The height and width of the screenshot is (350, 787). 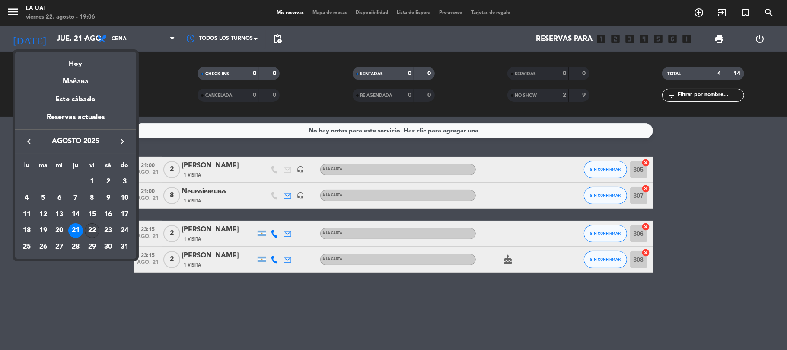 I want to click on td: 28 de agosto de 2025, so click(x=76, y=247).